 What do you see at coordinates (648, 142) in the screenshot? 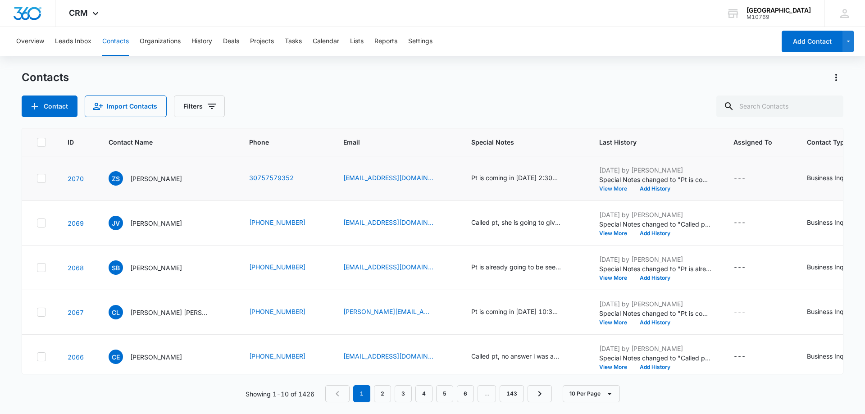
I see `span: Last History` at bounding box center [648, 142].